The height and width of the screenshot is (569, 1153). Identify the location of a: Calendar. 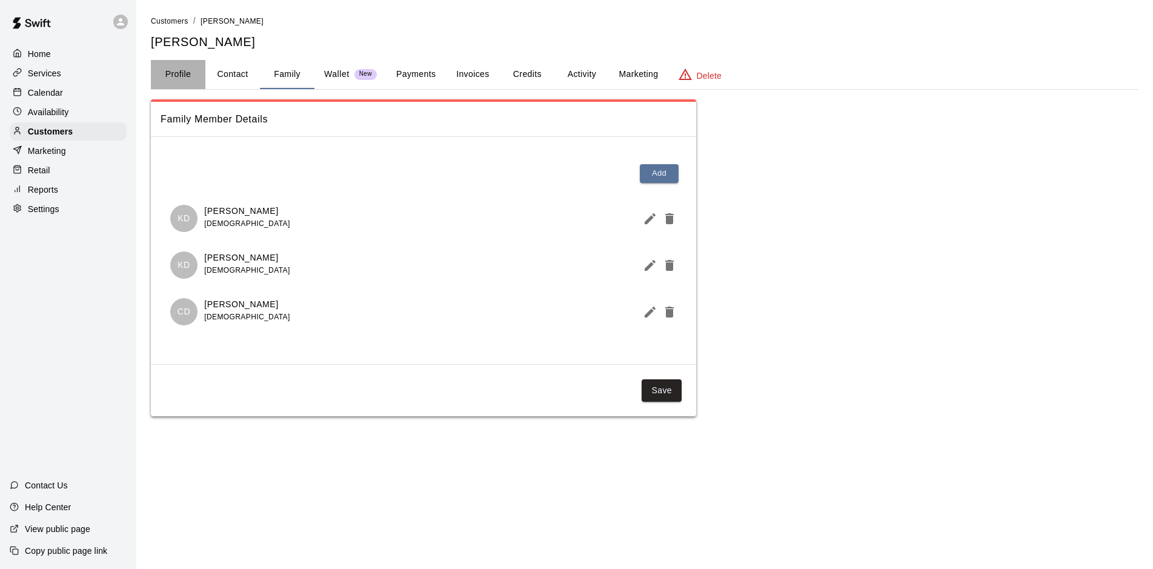
(68, 93).